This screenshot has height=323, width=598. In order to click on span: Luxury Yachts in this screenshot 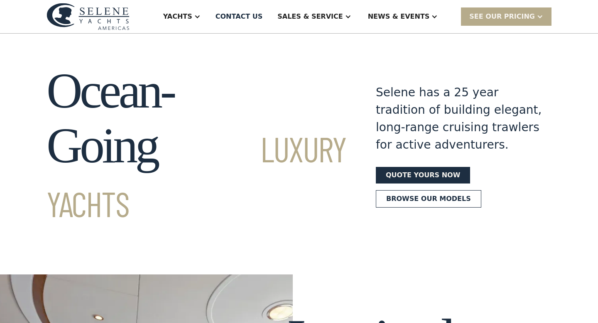, I will do `click(196, 176)`.